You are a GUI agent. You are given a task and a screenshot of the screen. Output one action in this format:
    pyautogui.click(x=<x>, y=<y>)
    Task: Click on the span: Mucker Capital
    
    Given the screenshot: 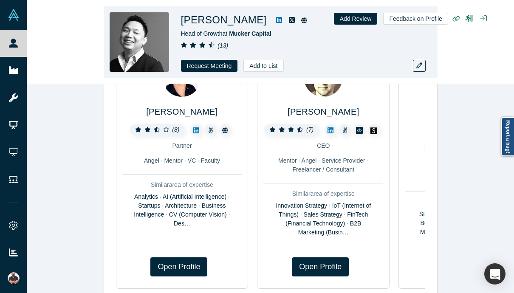 What is the action you would take?
    pyautogui.click(x=250, y=34)
    